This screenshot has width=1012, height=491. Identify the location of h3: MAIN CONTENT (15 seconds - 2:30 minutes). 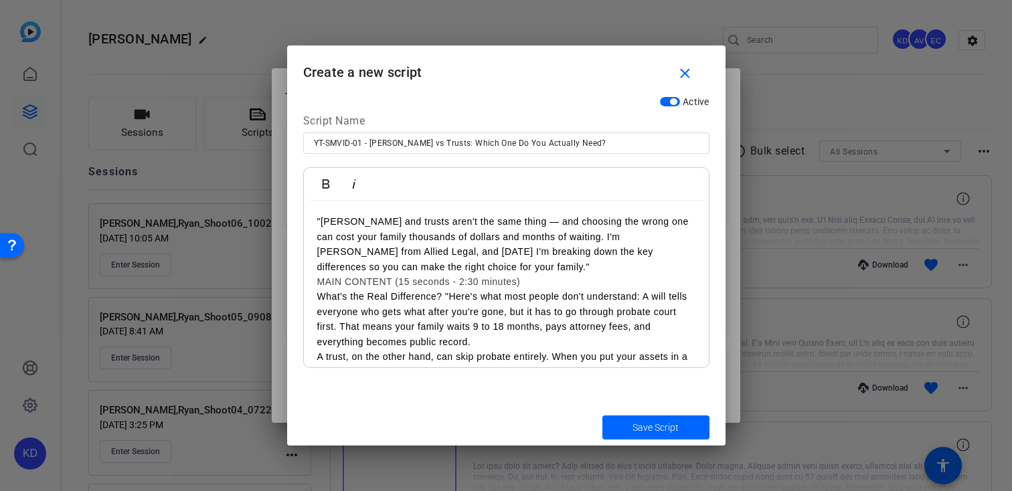
(506, 282).